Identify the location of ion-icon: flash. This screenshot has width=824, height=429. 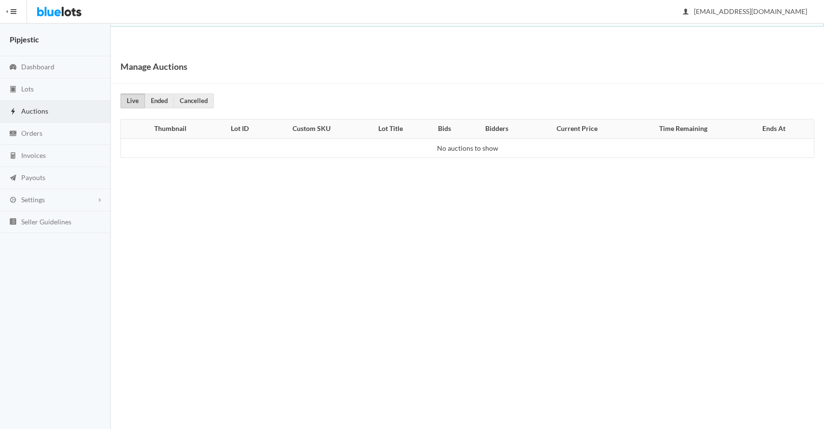
(13, 112).